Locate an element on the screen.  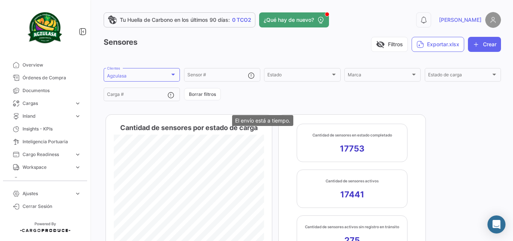
span: 0 TCO2 is located at coordinates (241, 20).